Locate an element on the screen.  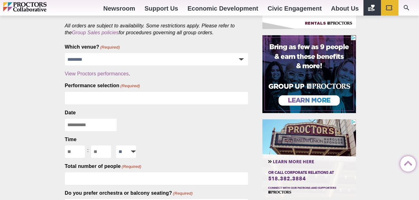
label: Total number of people is located at coordinates (103, 167).